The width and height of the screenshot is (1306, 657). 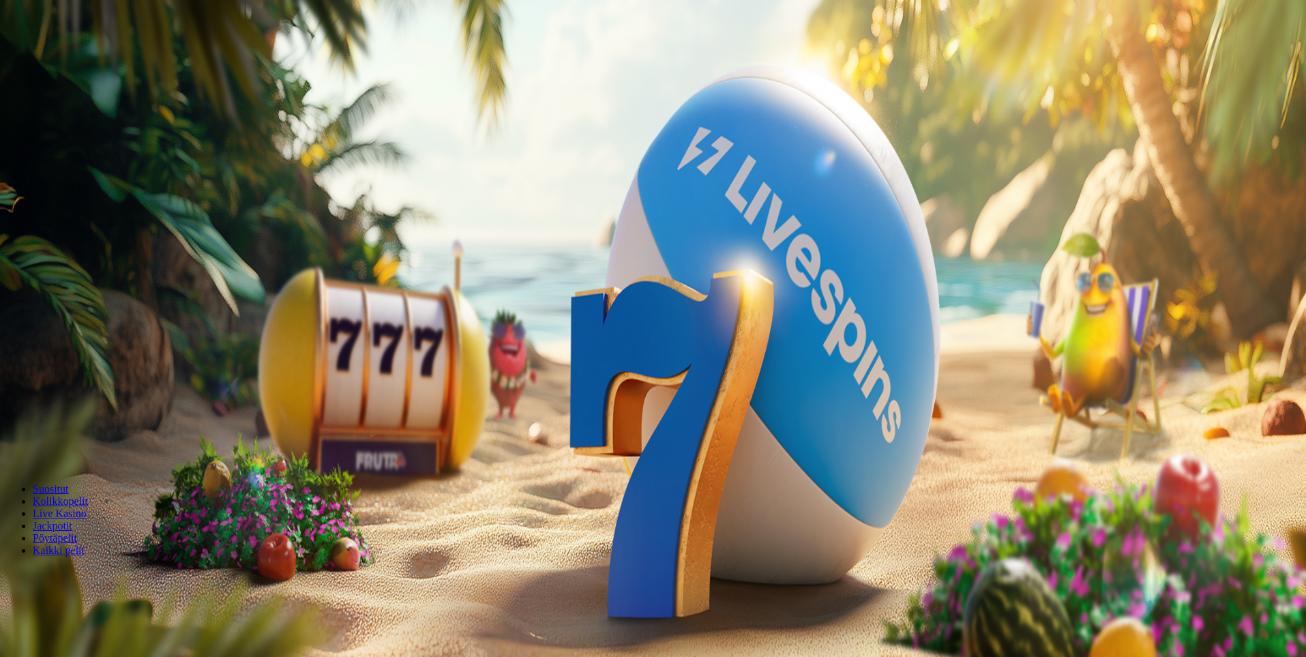 I want to click on span: Jackpotit, so click(x=53, y=525).